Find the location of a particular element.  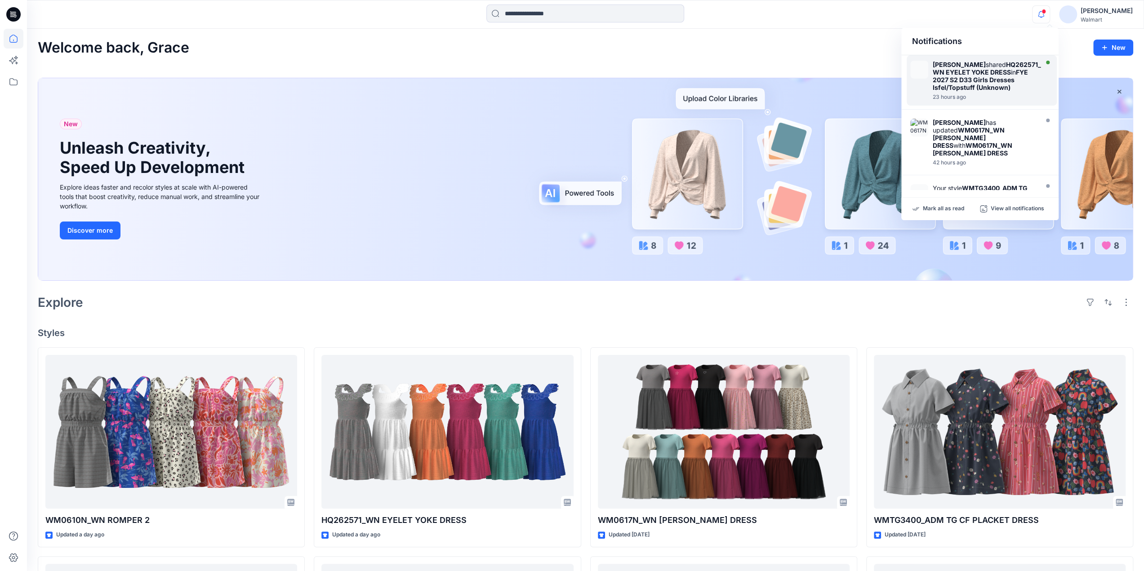

img: avatar is located at coordinates (1068, 14).